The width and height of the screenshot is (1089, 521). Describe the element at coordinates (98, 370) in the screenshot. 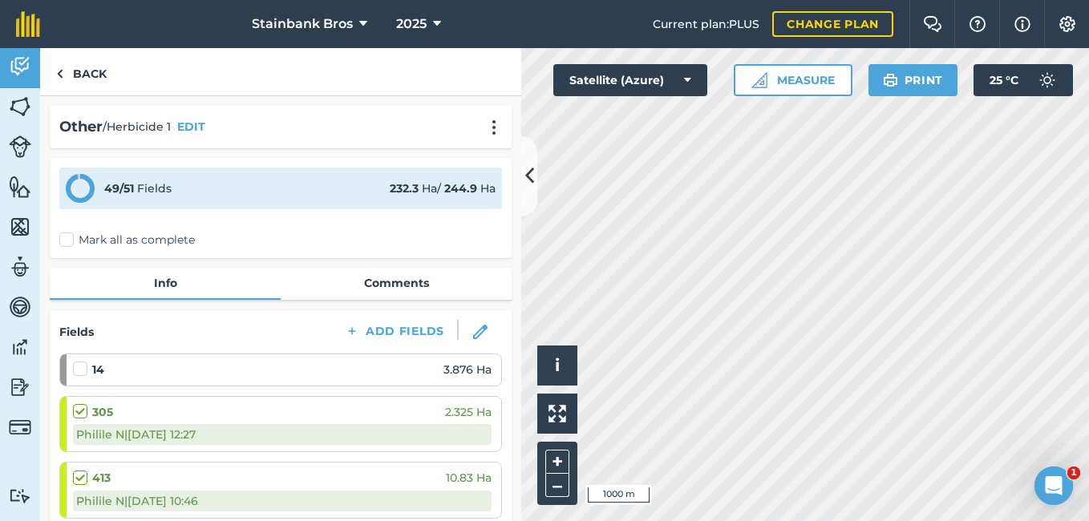

I see `strong: 14` at that location.